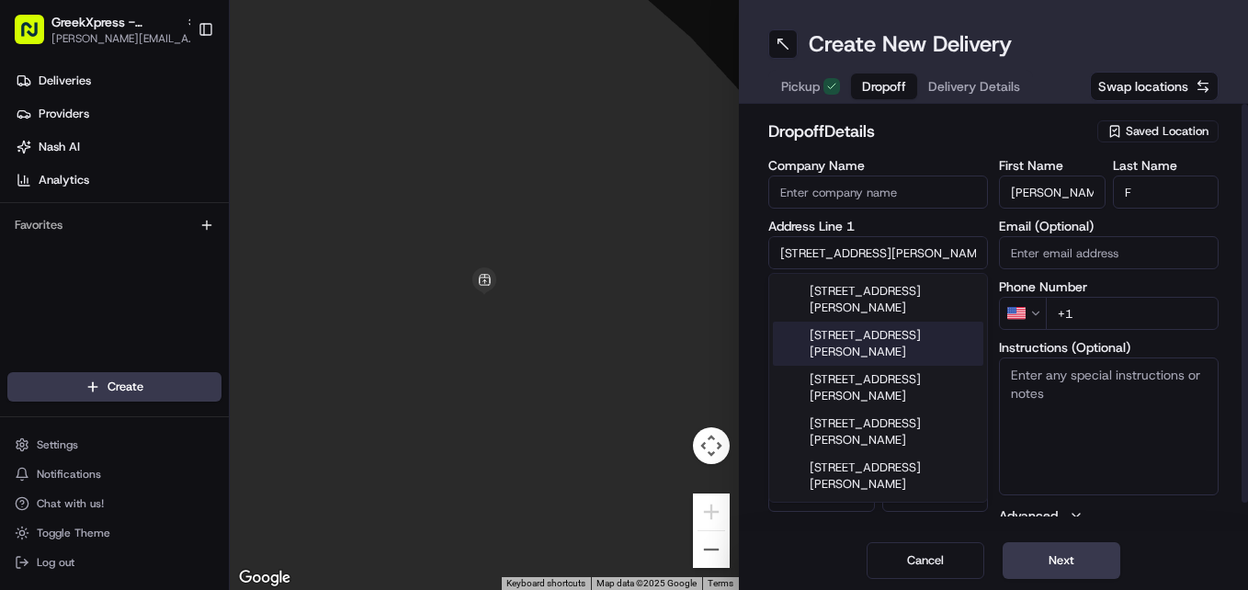  What do you see at coordinates (265, 578) in the screenshot?
I see `a: Open this area in Google Maps (opens a new window)` at bounding box center [265, 578].